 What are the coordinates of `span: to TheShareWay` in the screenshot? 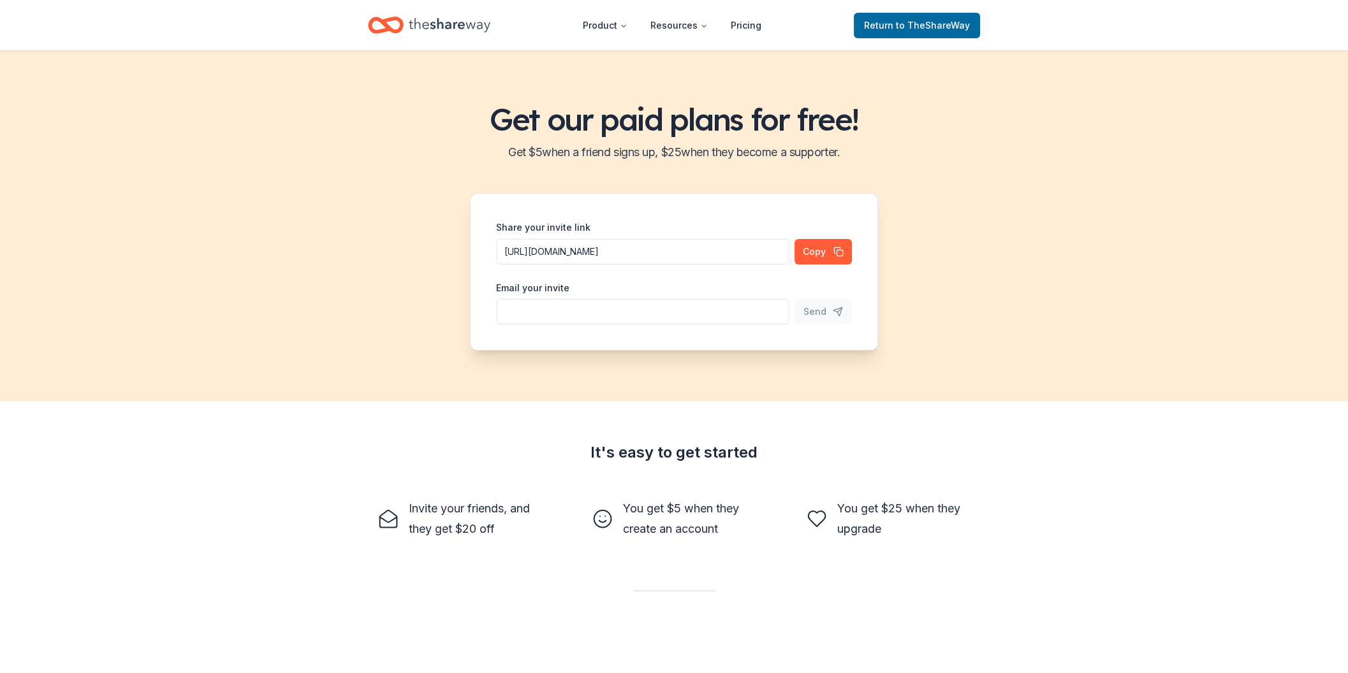 It's located at (933, 25).